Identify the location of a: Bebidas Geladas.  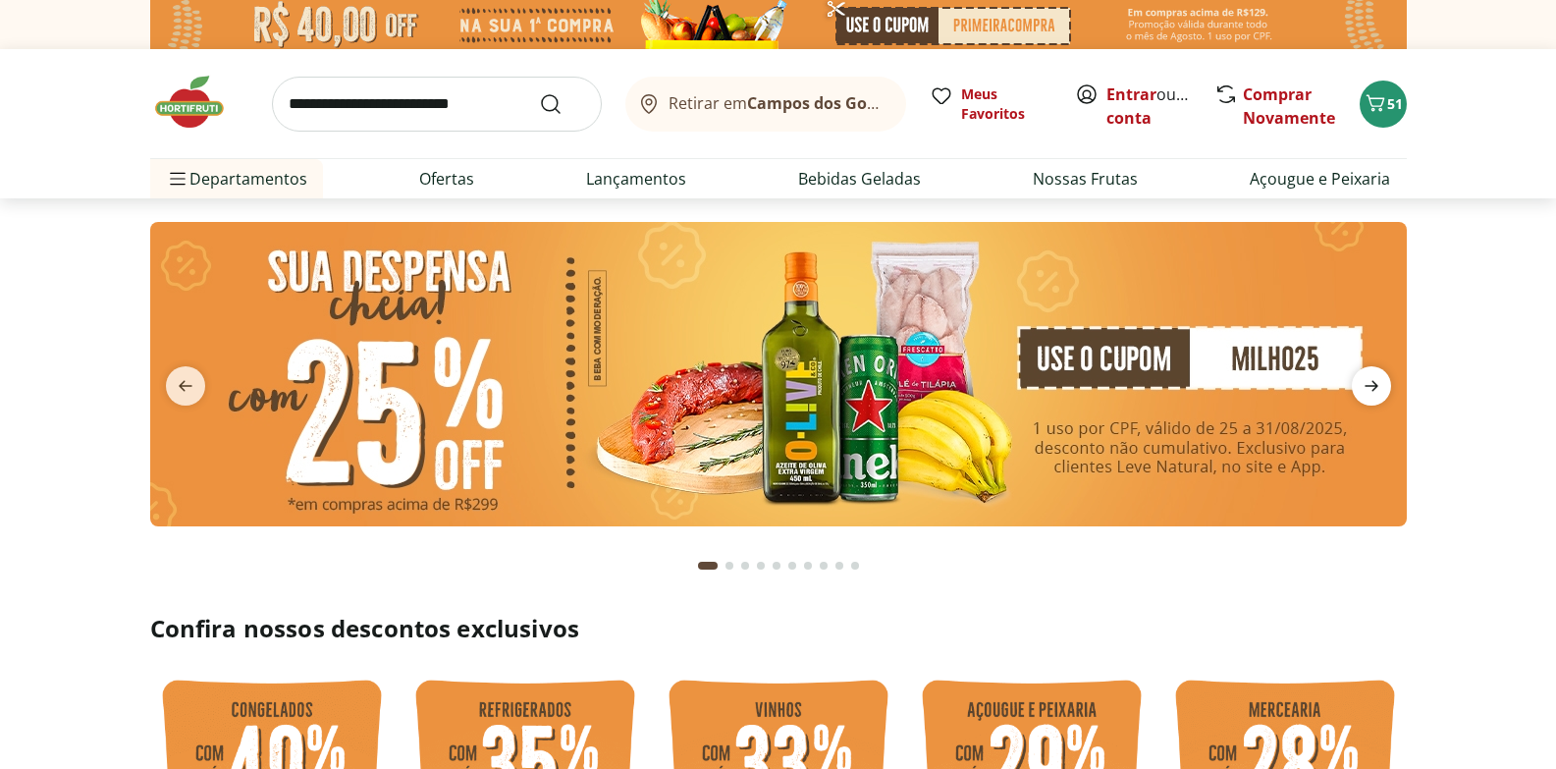
(859, 179).